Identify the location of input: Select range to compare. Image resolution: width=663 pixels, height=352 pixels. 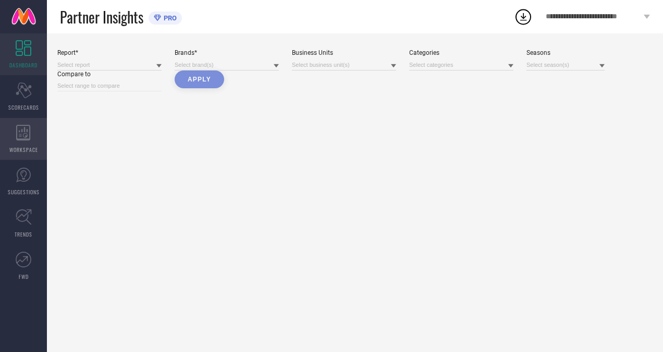
(110, 86).